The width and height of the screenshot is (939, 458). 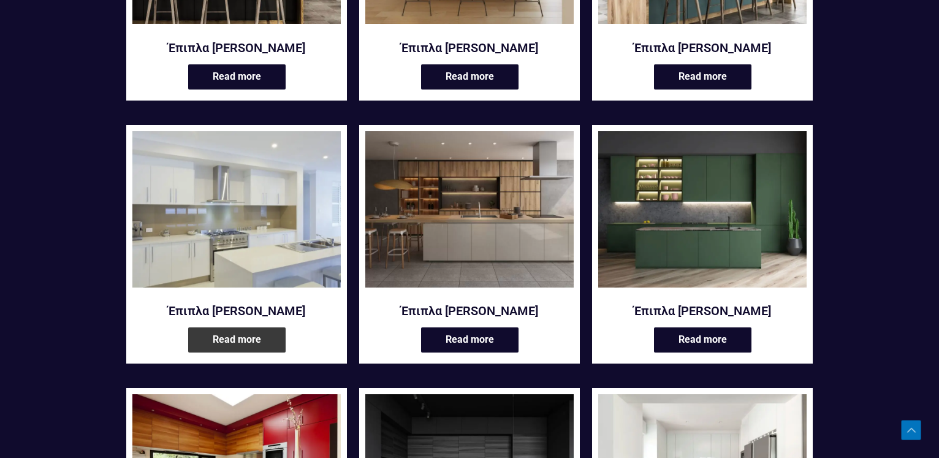 What do you see at coordinates (703, 340) in the screenshot?
I see `a: Read more about “Έπιπλα κουζίνας El Castillo”` at bounding box center [703, 340].